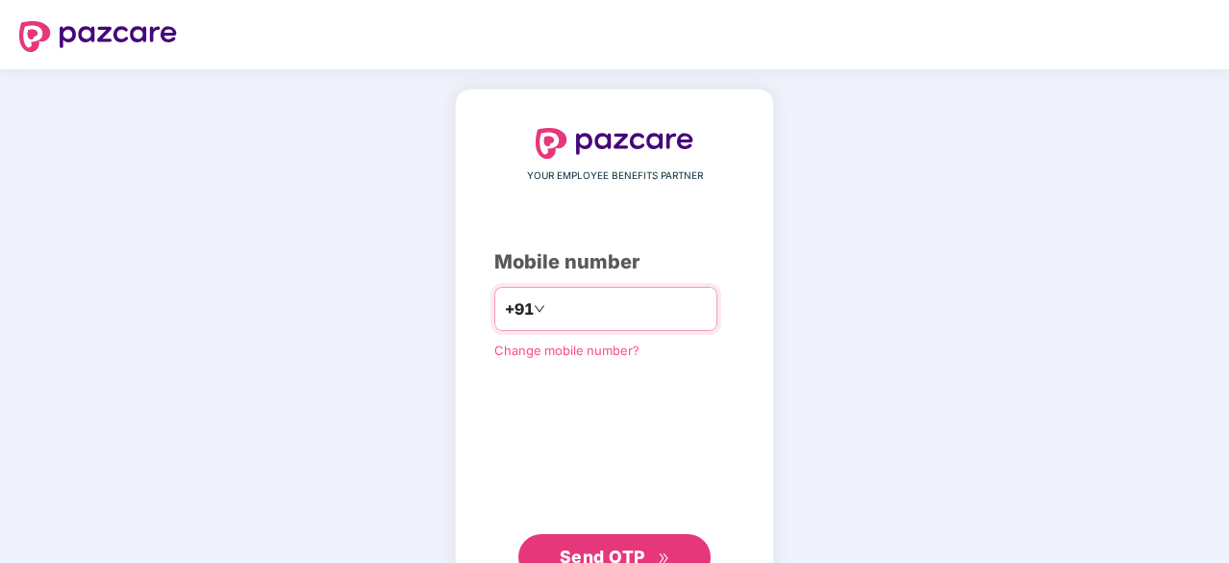 The width and height of the screenshot is (1229, 563). I want to click on div: Mobile number, so click(614, 262).